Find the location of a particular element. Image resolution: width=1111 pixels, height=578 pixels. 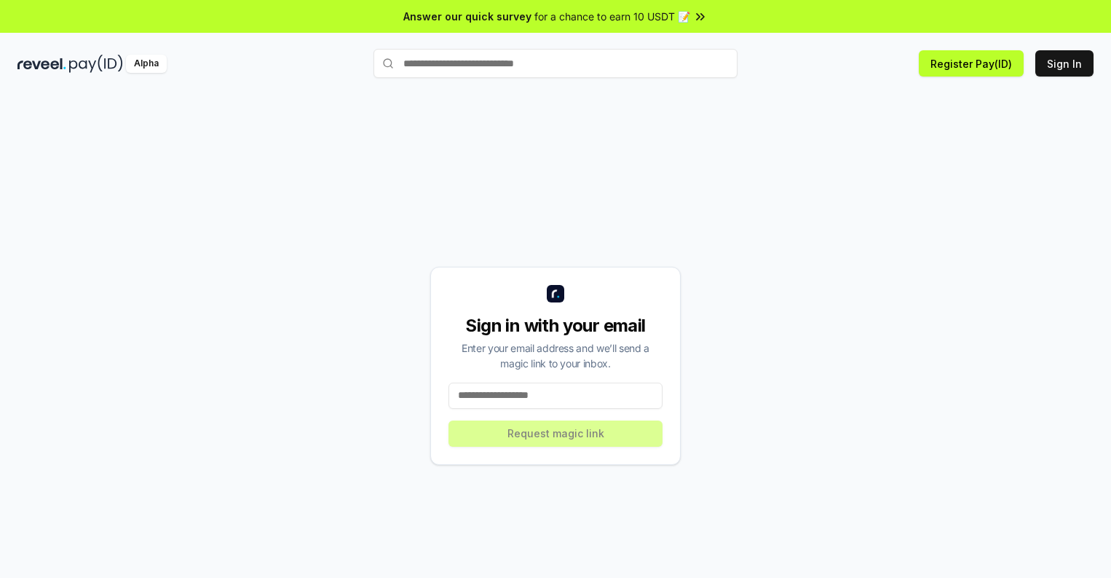

button: Register Pay(ID) is located at coordinates (972, 63).